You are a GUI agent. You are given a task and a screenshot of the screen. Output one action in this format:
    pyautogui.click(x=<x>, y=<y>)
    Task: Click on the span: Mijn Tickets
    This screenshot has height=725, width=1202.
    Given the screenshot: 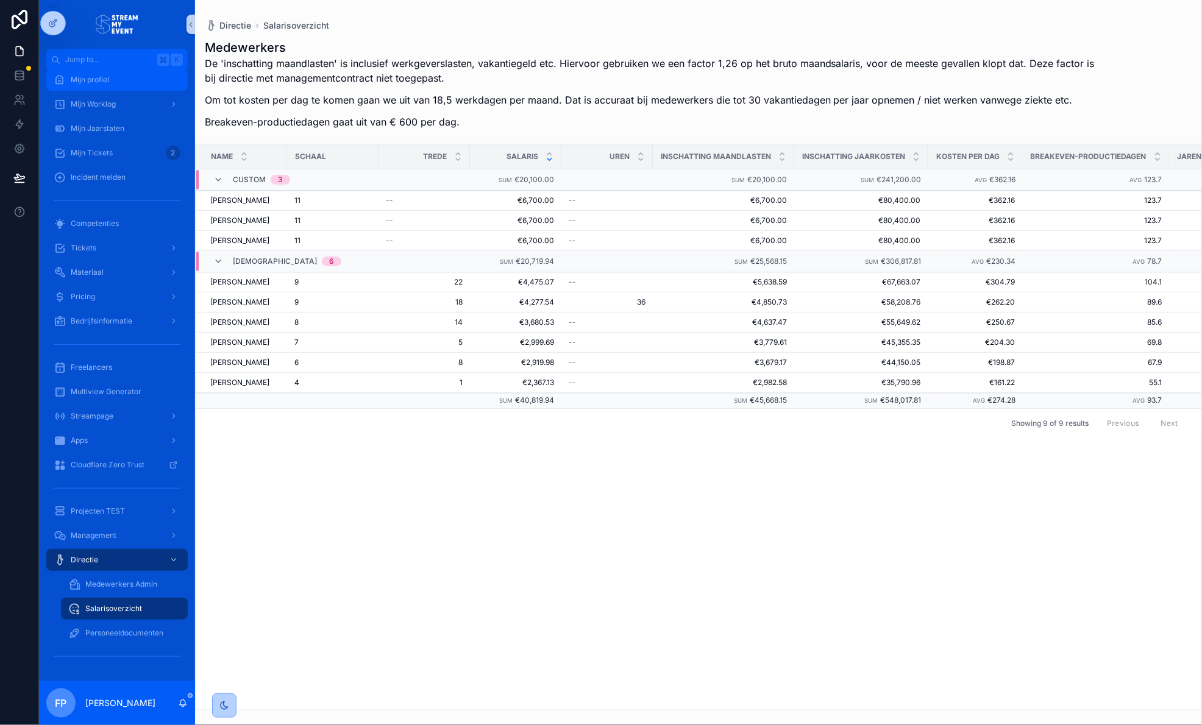 What is the action you would take?
    pyautogui.click(x=91, y=153)
    